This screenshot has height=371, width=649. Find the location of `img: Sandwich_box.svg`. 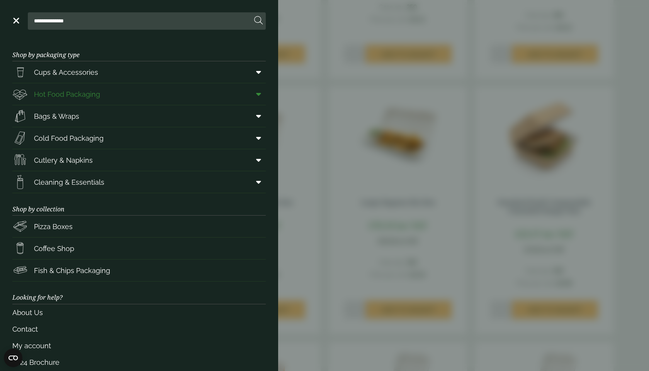

img: Sandwich_box.svg is located at coordinates (20, 138).